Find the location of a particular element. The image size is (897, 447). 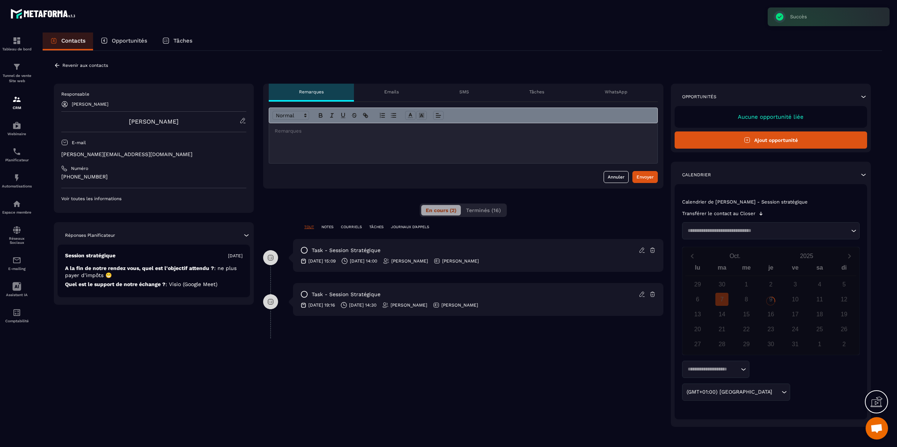

span: : Visio (Google Meet) is located at coordinates (191, 284).